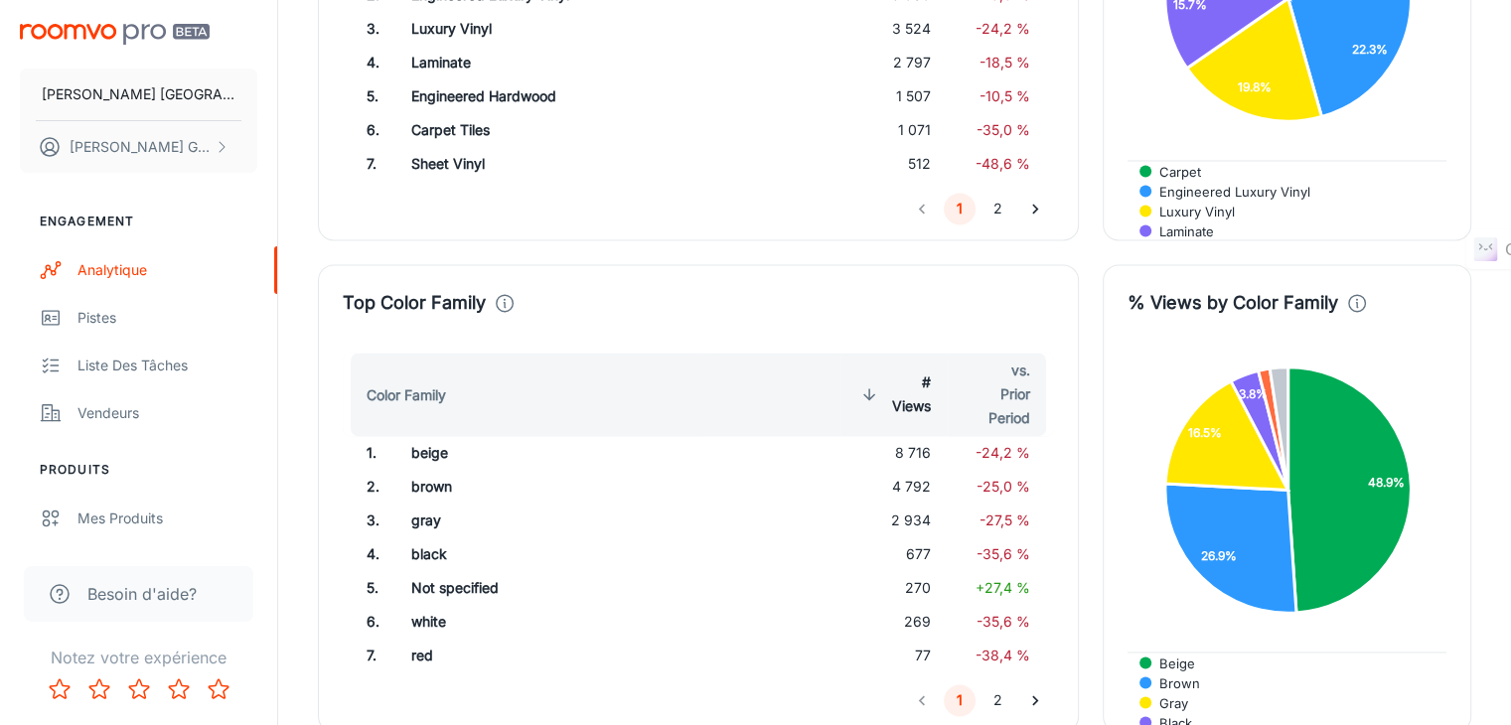  Describe the element at coordinates (549, 622) in the screenshot. I see `td: white` at that location.